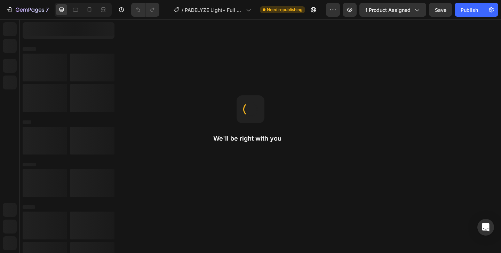 The image size is (501, 253). I want to click on div: Undo/Redo, so click(145, 10).